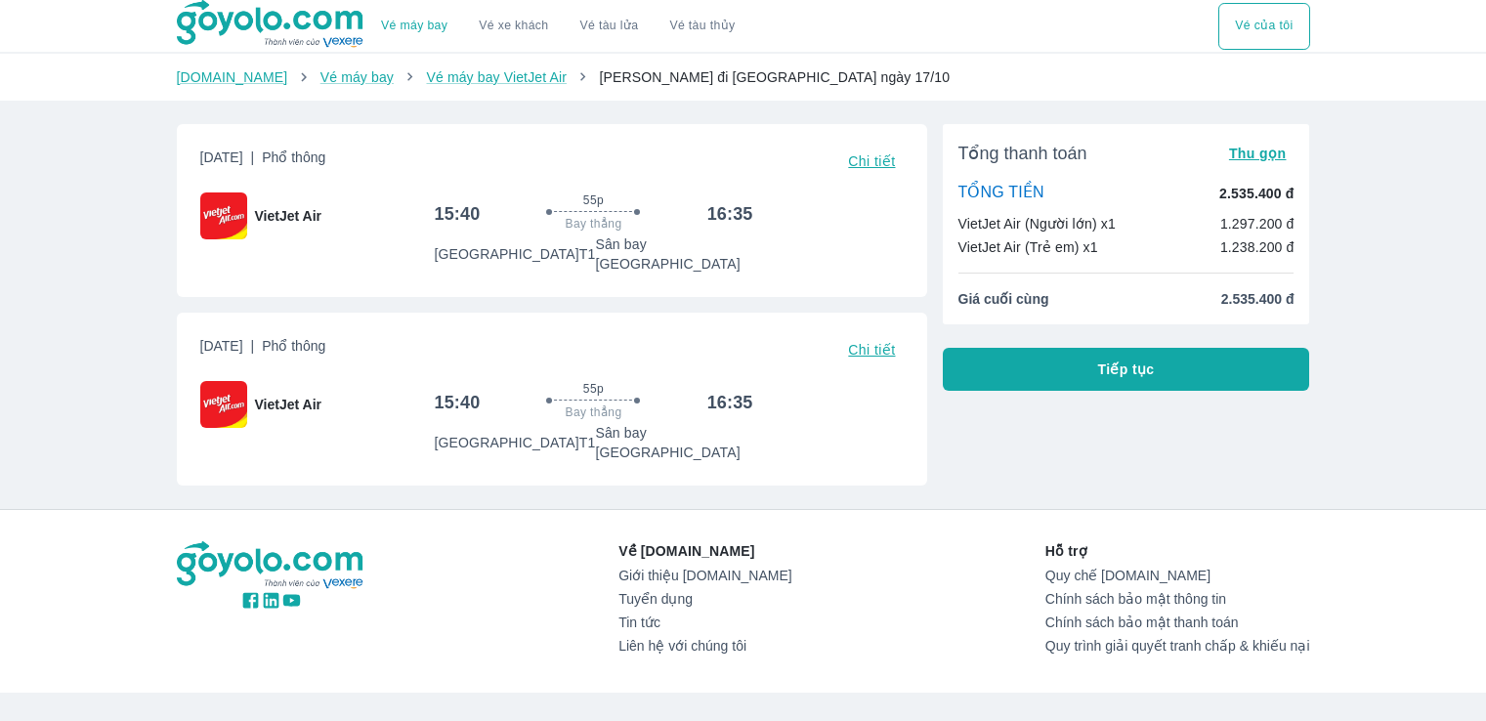  Describe the element at coordinates (1002, 194) in the screenshot. I see `p: TỔNG TIỀN` at that location.